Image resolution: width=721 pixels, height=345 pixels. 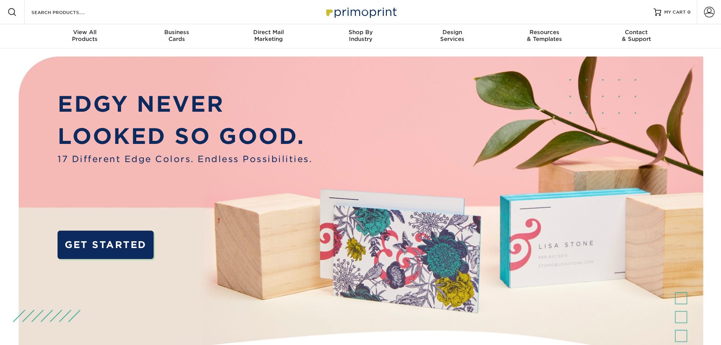 I want to click on span: Direct Mail, so click(x=268, y=32).